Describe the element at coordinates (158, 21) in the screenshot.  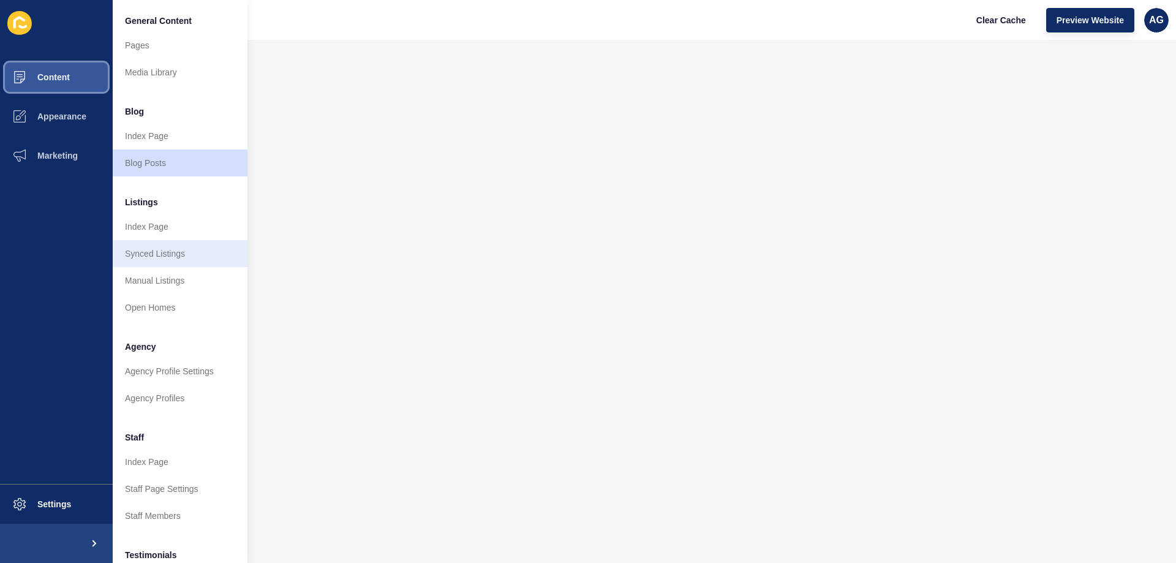
I see `span: General Content` at that location.